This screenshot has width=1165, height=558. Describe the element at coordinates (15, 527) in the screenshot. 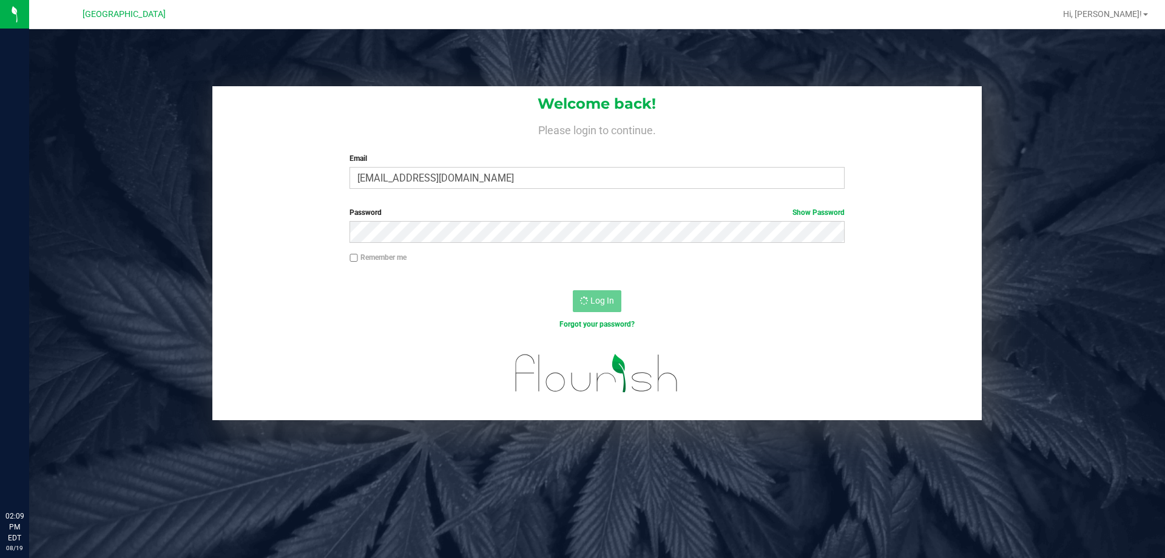

I see `p: 02:09 PM EDT` at that location.